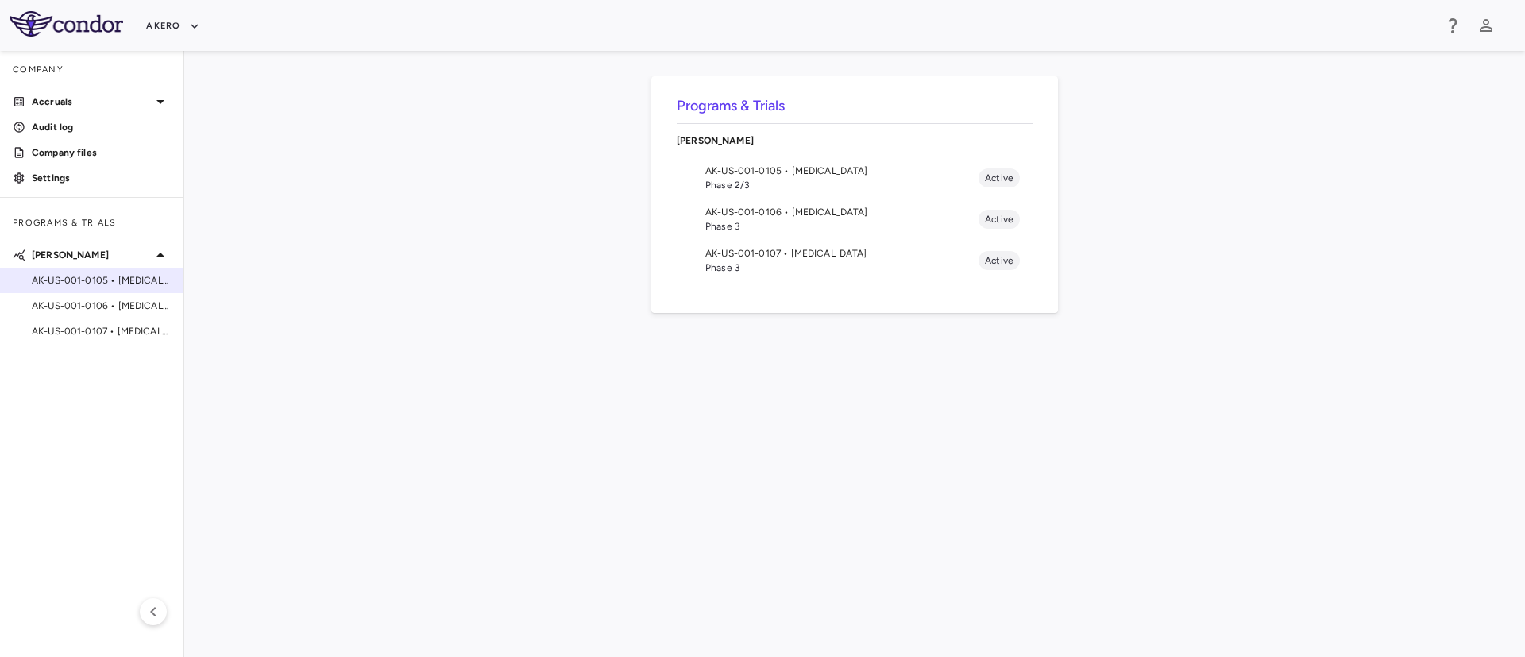 This screenshot has width=1525, height=657. What do you see at coordinates (66, 24) in the screenshot?
I see `img: logo-full-SnFGN8VE.png` at bounding box center [66, 24].